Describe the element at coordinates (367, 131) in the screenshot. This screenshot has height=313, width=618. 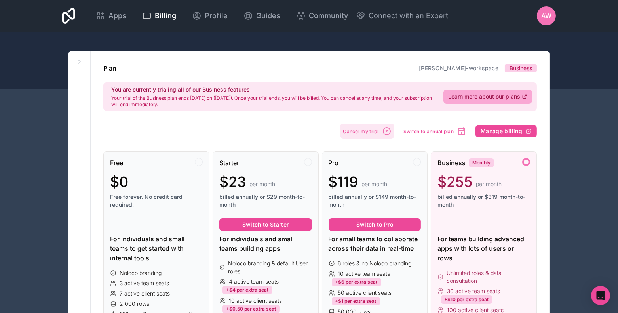
I see `button: Cancel my trial` at that location.